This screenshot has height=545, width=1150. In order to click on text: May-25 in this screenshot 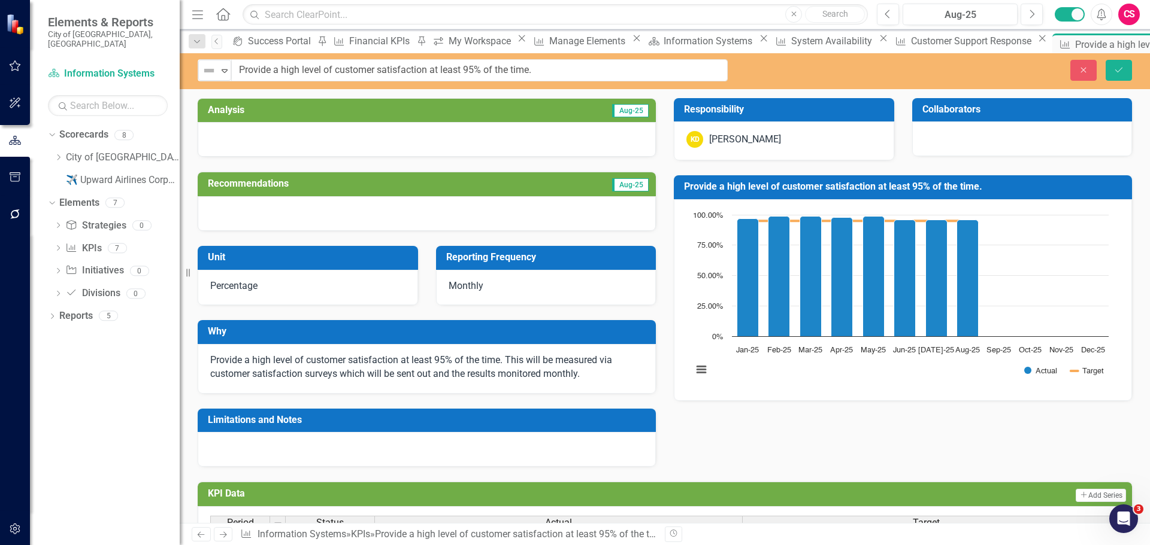, I will do `click(873, 350)`.